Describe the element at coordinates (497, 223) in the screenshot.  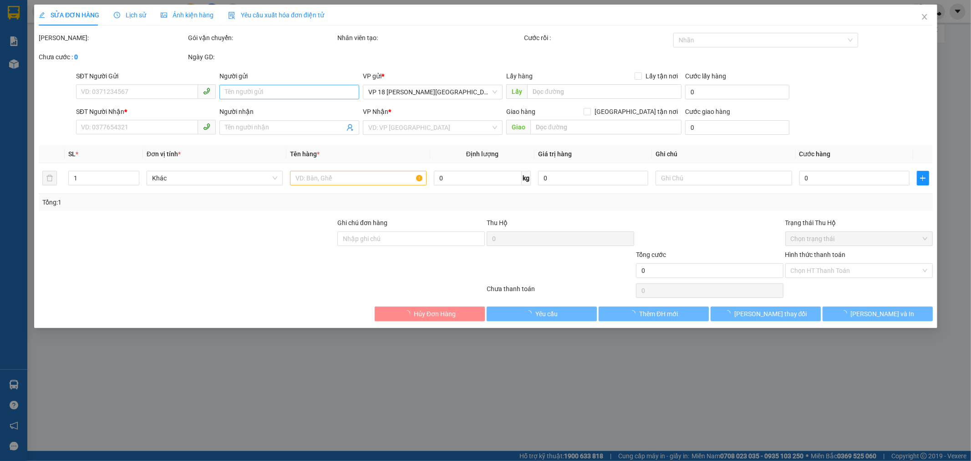
I see `span: Thu Hộ` at that location.